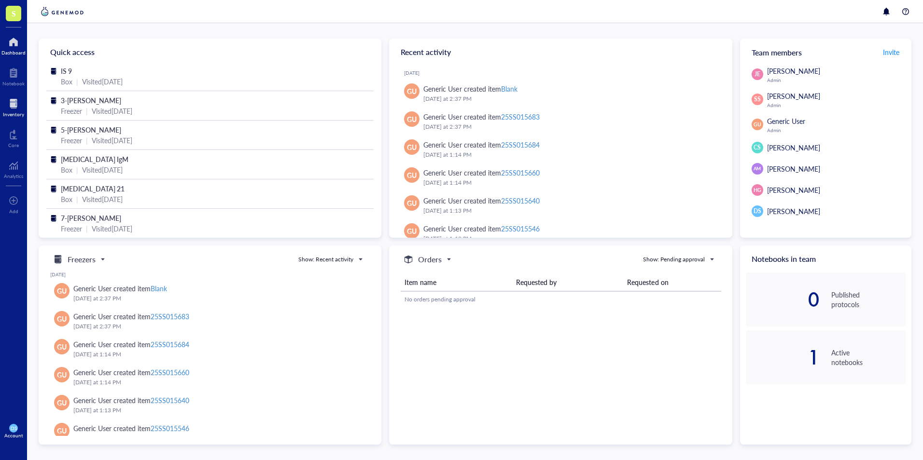  What do you see at coordinates (757, 148) in the screenshot?
I see `span: CS` at bounding box center [757, 148].